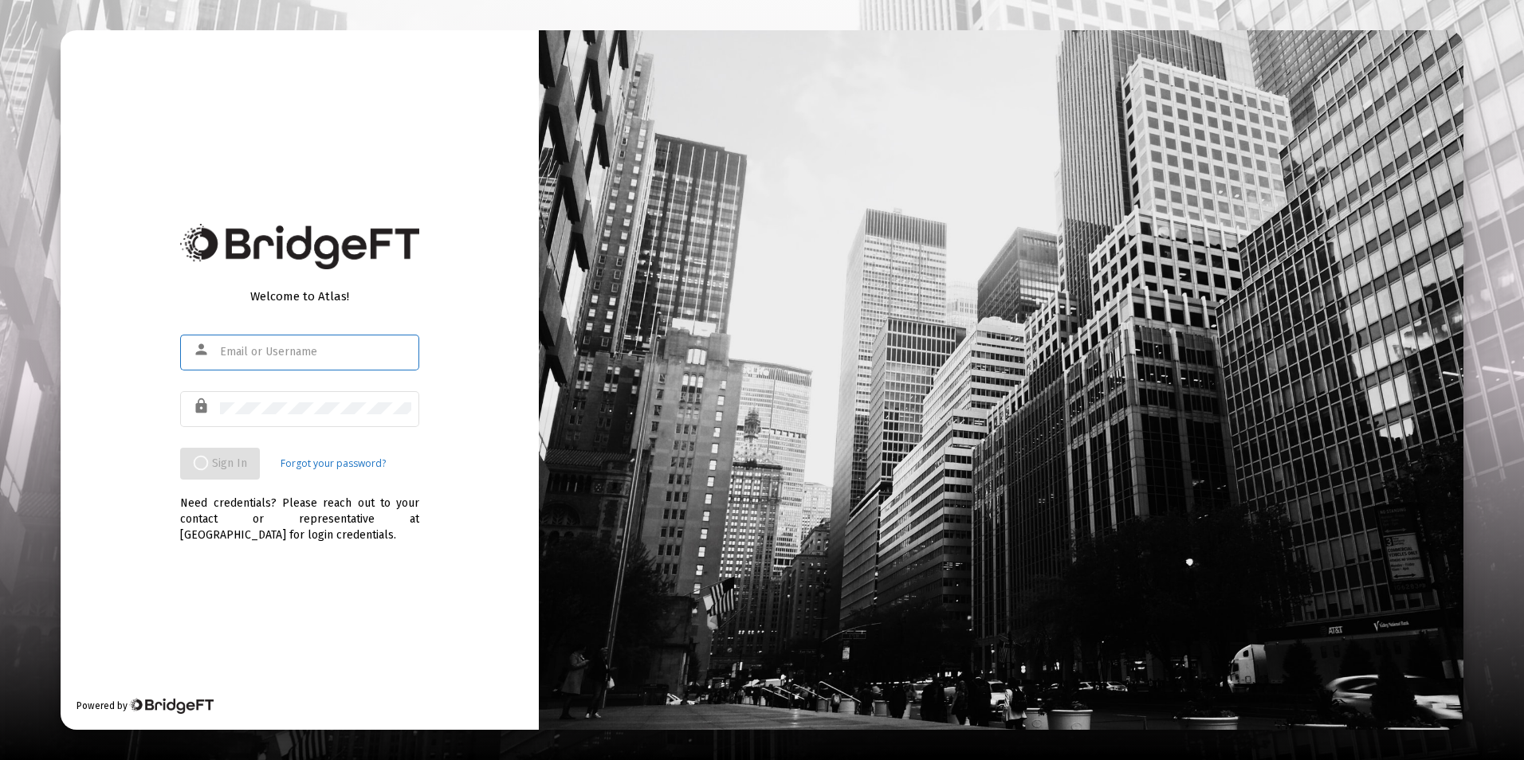 The image size is (1524, 760). I want to click on div: Welcome to Atlas!, so click(300, 296).